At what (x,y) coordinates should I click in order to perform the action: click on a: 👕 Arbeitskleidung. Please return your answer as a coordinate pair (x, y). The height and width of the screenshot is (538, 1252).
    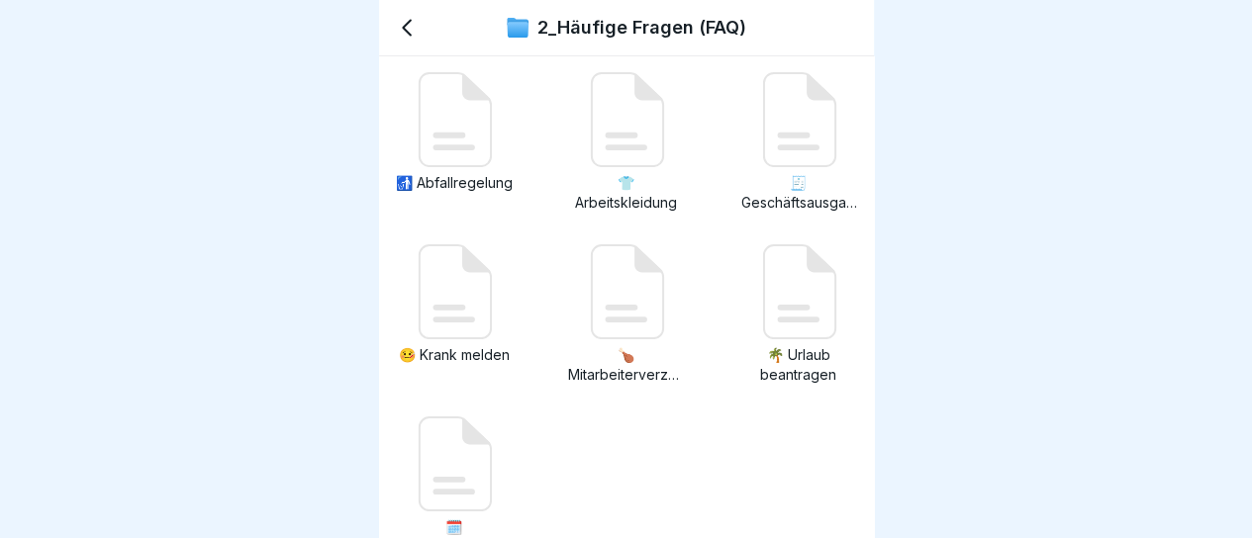
    Looking at the image, I should click on (627, 143).